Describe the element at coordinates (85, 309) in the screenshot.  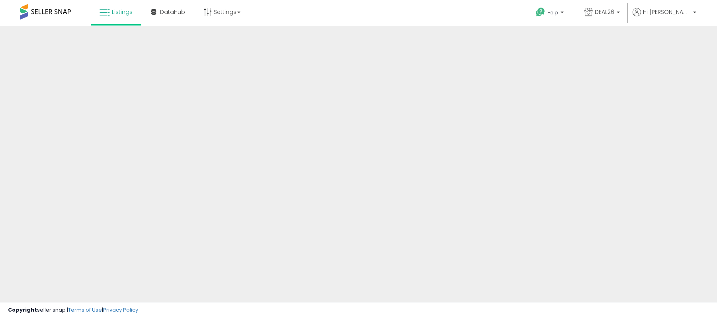
I see `a: Terms of Use` at that location.